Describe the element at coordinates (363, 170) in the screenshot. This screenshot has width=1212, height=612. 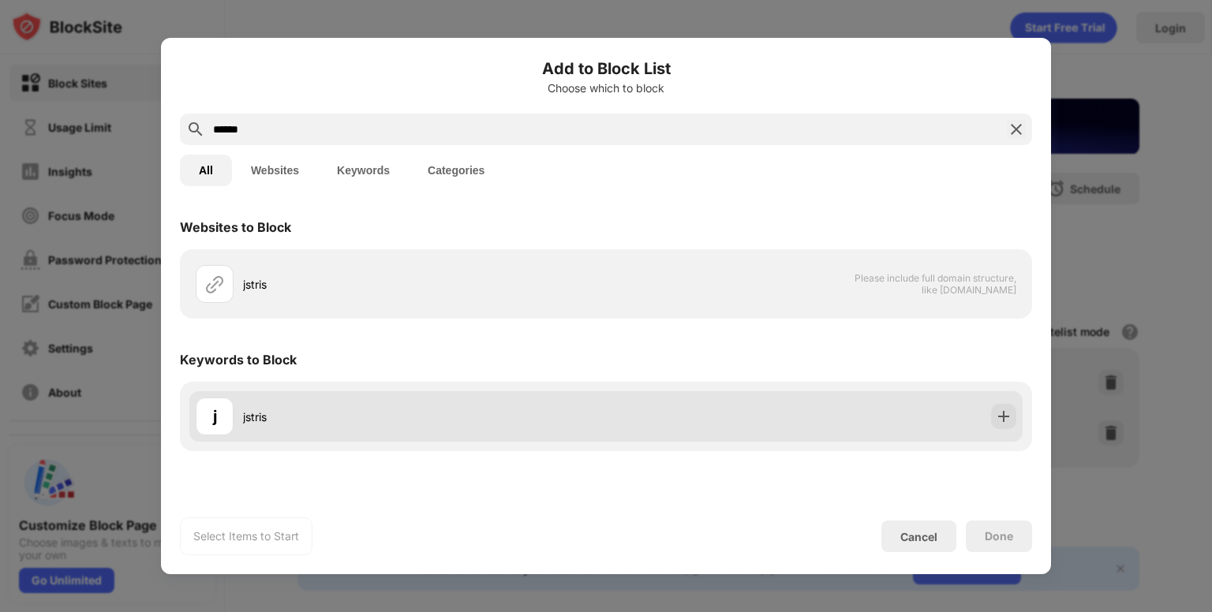
I see `button: Keywords` at that location.